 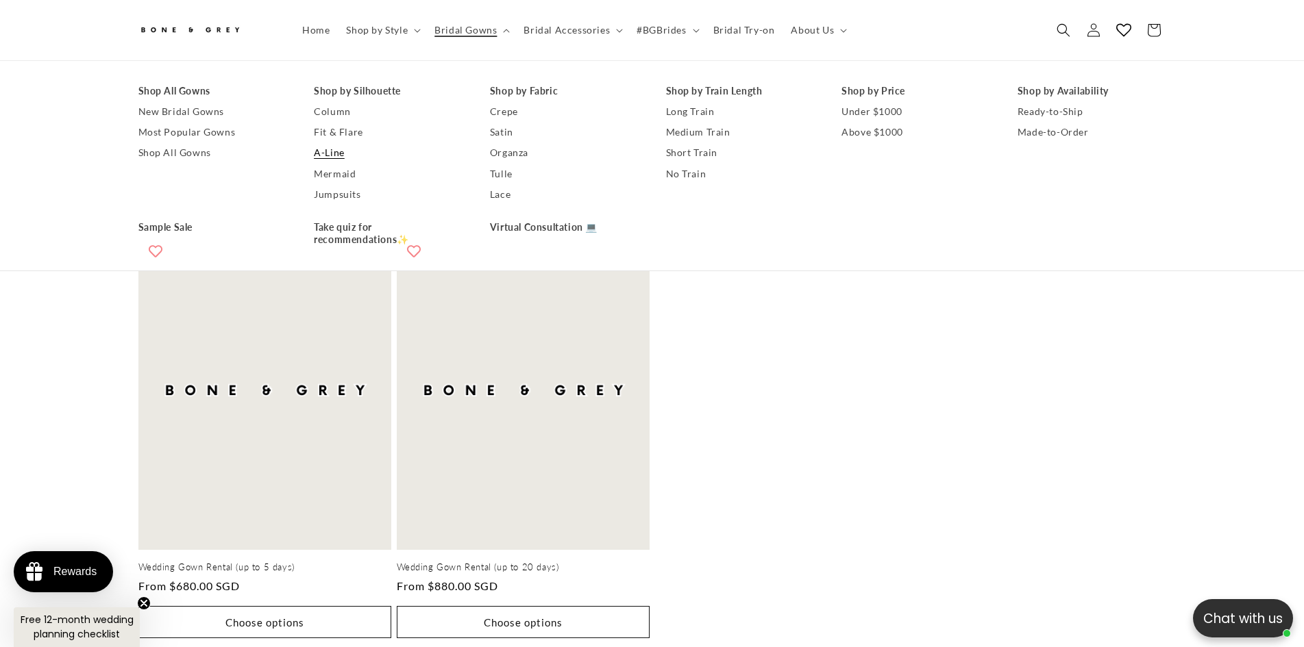 What do you see at coordinates (212, 132) in the screenshot?
I see `a: Most Popular Gowns` at bounding box center [212, 132].